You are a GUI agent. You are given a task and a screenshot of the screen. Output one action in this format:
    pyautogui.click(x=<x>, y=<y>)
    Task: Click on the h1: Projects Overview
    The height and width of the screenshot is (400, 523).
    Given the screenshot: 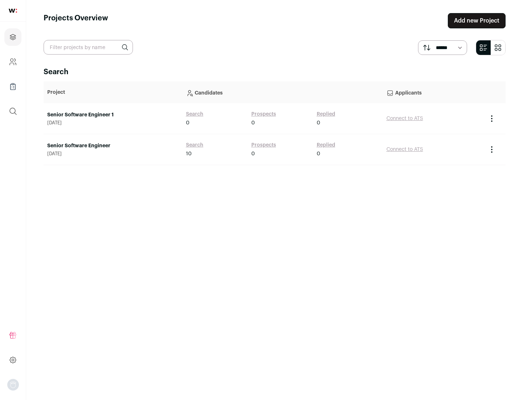 What is the action you would take?
    pyautogui.click(x=76, y=21)
    